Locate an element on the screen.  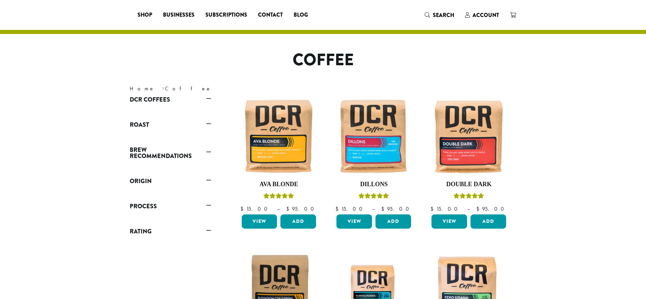
img: Ava-Blonde-12oz-1-300x300.jpg is located at coordinates (279, 136).